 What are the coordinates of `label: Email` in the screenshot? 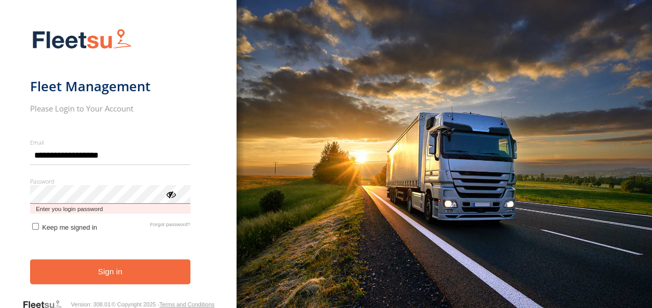 It's located at (110, 142).